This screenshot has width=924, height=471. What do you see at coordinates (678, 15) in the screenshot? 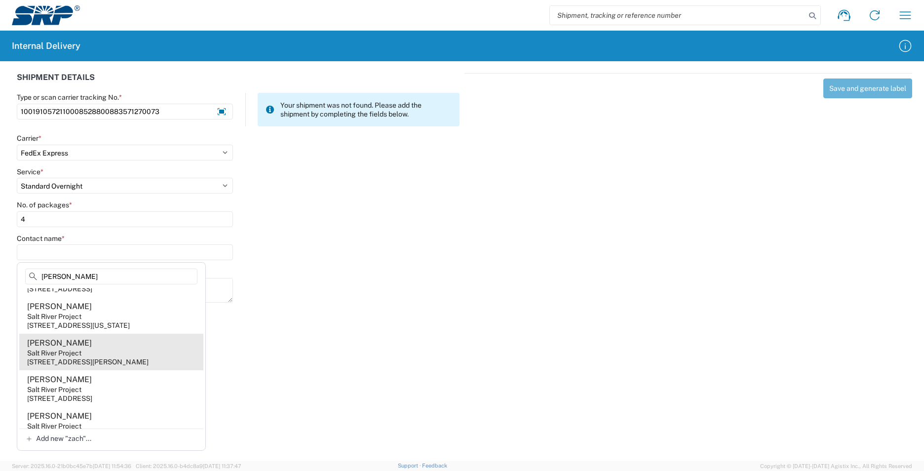
I see `input: Shipment, tracking or reference number` at bounding box center [678, 15].